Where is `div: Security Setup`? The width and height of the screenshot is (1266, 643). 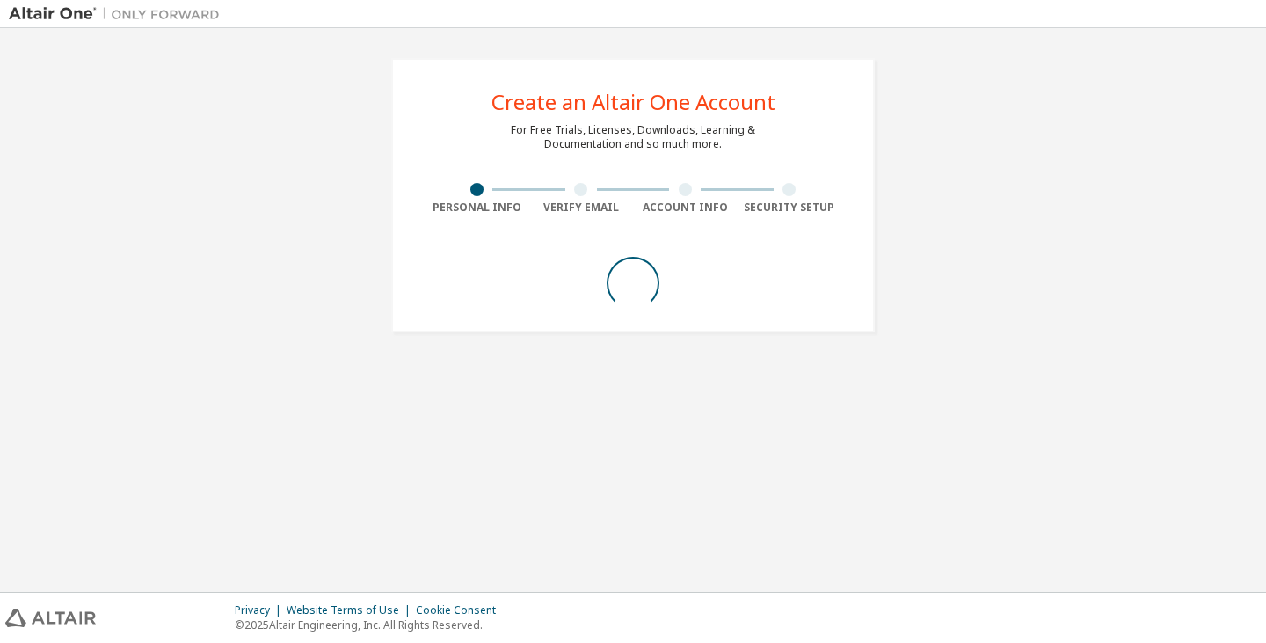
div: Security Setup is located at coordinates (790, 208).